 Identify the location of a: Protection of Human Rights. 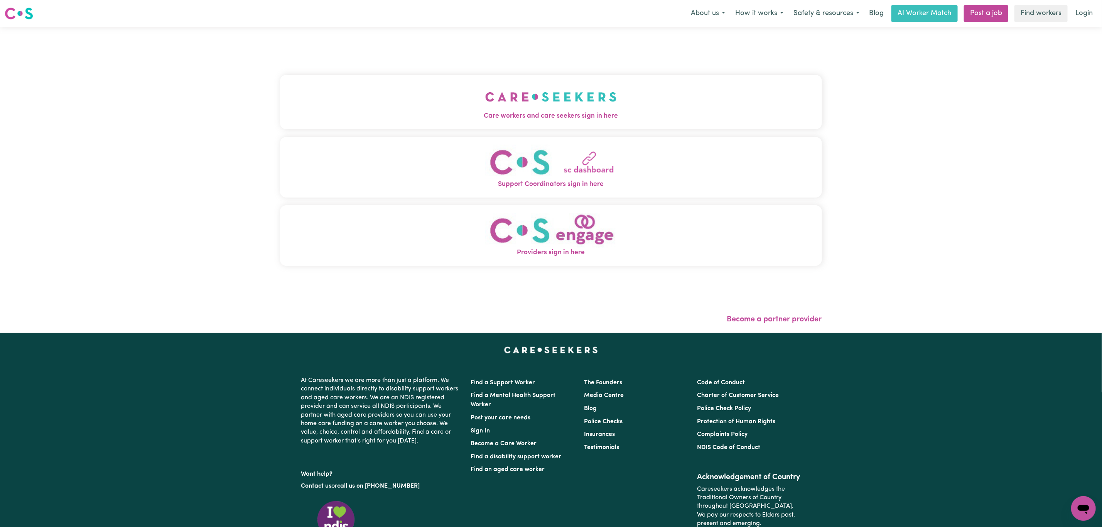
(736, 422).